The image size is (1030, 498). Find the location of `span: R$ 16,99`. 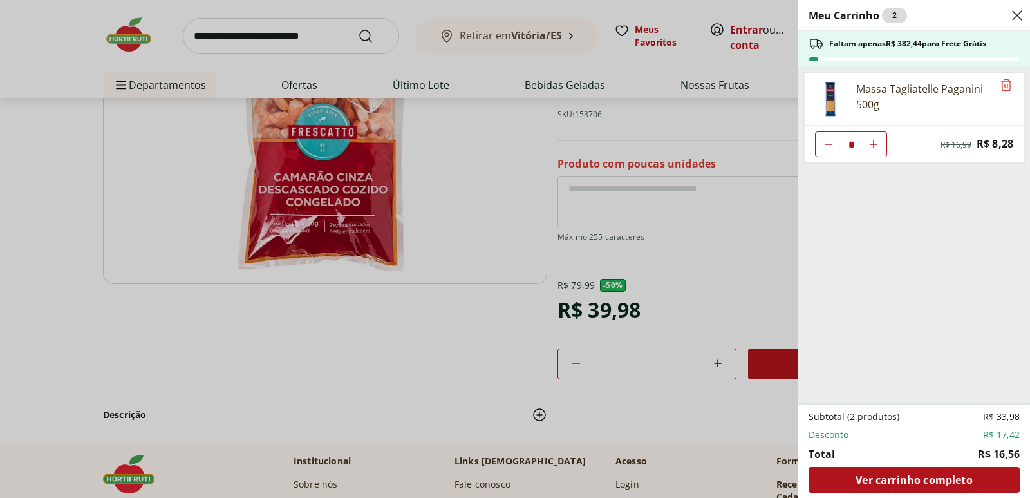

span: R$ 16,99 is located at coordinates (956, 145).